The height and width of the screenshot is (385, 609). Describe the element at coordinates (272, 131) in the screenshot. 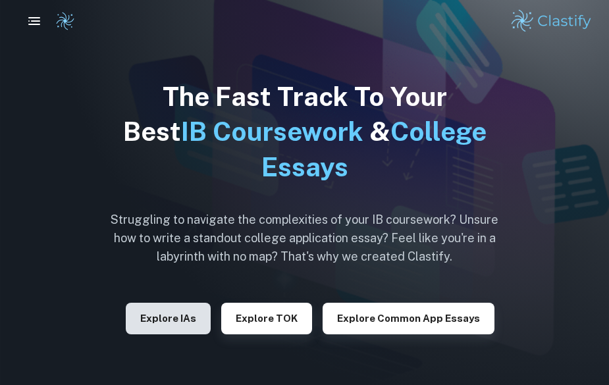

I see `span: IB Coursework` at that location.